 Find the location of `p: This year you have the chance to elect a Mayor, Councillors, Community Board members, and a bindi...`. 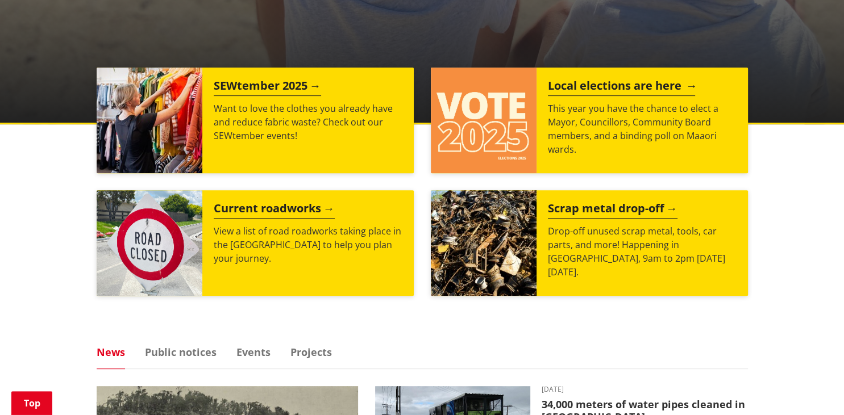

p: This year you have the chance to elect a Mayor, Councillors, Community Board members, and a bindi... is located at coordinates (642, 129).